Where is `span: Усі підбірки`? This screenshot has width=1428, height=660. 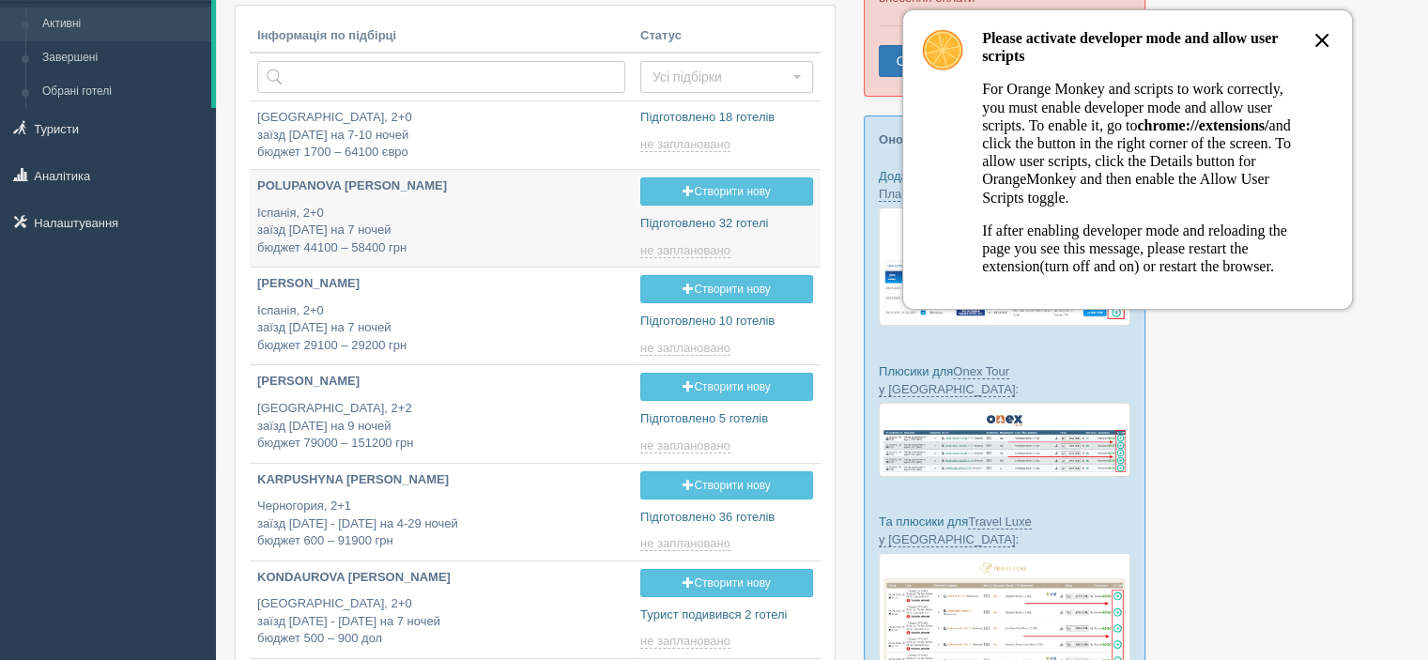 span: Усі підбірки is located at coordinates (720, 77).